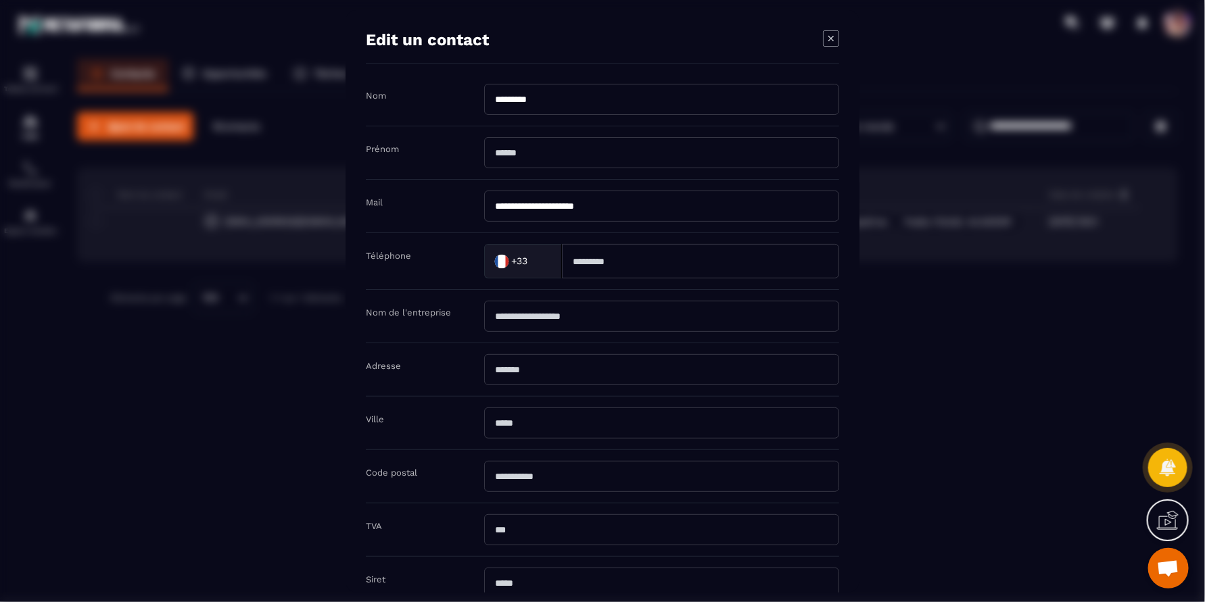 This screenshot has width=1205, height=602. Describe the element at coordinates (383, 366) in the screenshot. I see `label: Adresse` at that location.